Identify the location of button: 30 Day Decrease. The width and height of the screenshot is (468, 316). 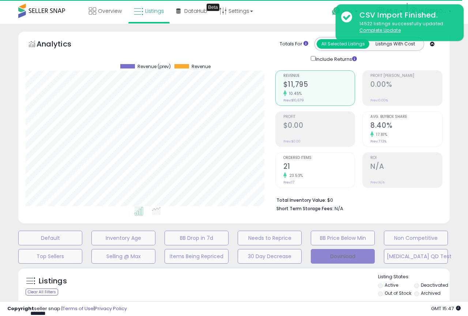
(270, 256).